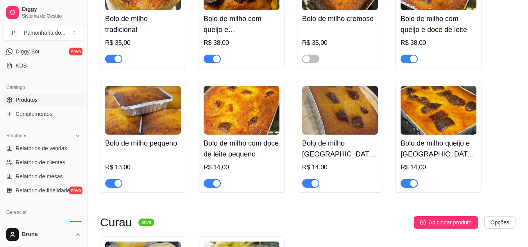 The image size is (528, 247). I want to click on a: Complementos, so click(43, 114).